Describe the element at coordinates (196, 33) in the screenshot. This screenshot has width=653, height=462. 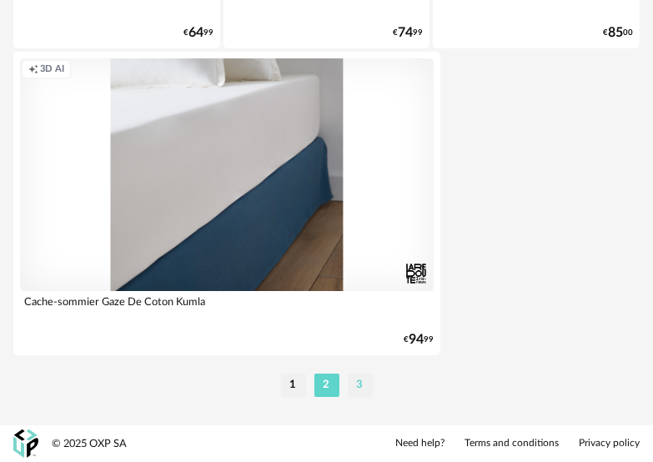
I see `span: 64` at that location.